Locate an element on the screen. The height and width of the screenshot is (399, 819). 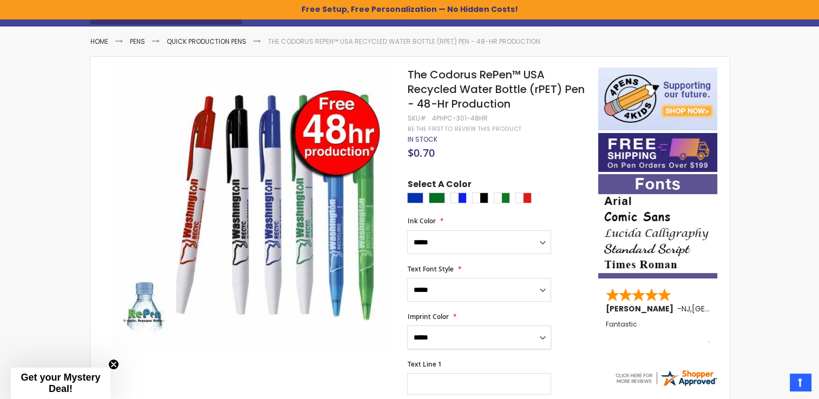
a: Be the first to review this product is located at coordinates (464, 129).